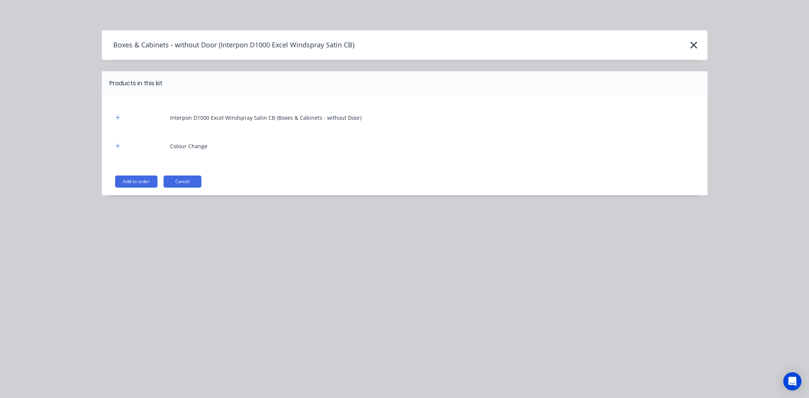 This screenshot has height=398, width=809. Describe the element at coordinates (189, 146) in the screenshot. I see `div: Colour Change` at that location.